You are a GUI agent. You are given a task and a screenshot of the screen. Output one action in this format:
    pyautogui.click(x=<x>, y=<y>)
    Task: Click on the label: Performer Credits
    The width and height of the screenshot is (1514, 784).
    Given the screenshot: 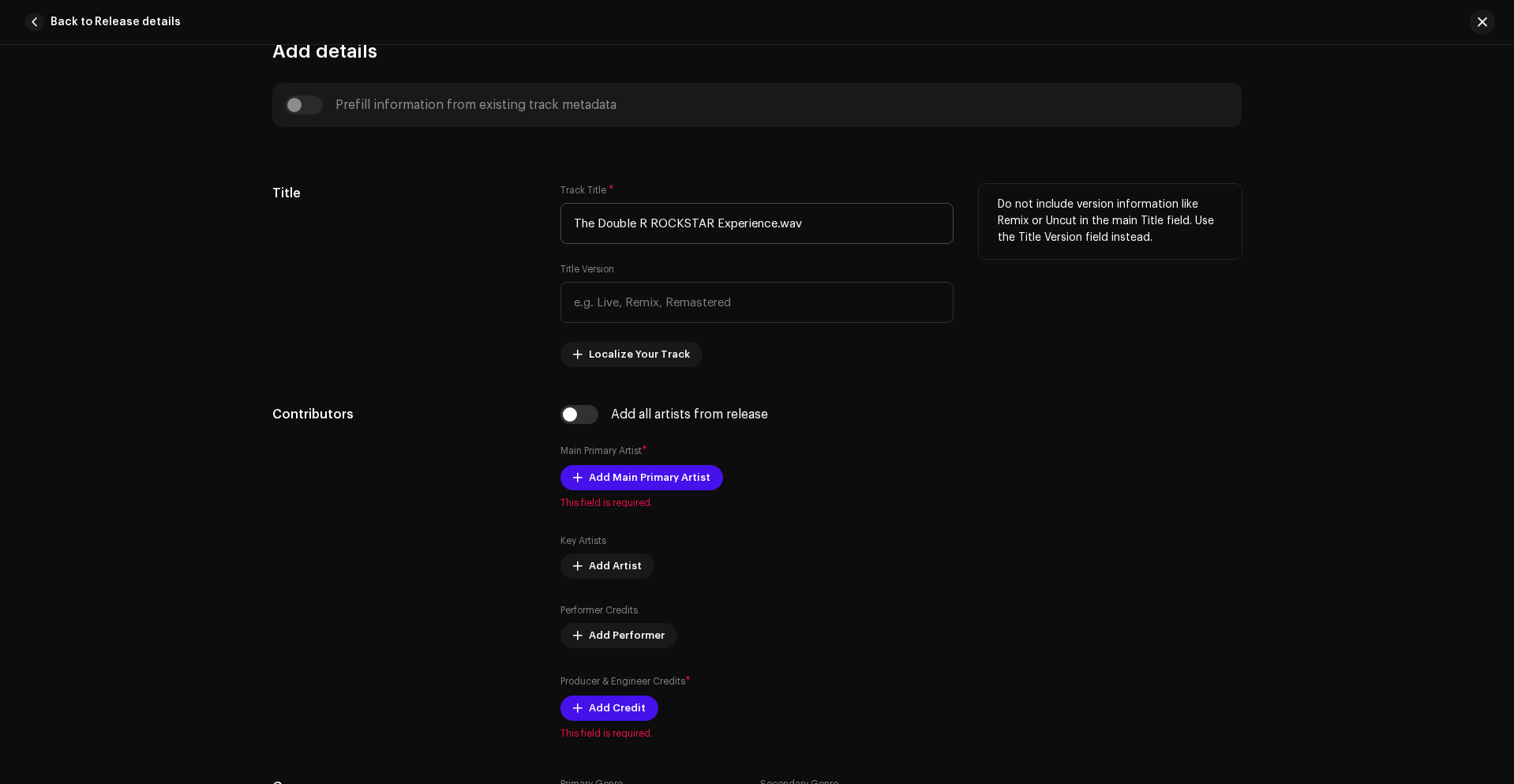 What is the action you would take?
    pyautogui.click(x=600, y=610)
    